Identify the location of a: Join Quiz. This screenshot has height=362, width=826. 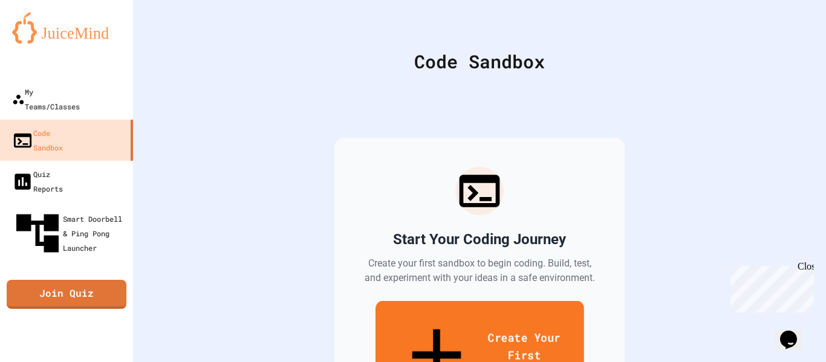
(66, 294).